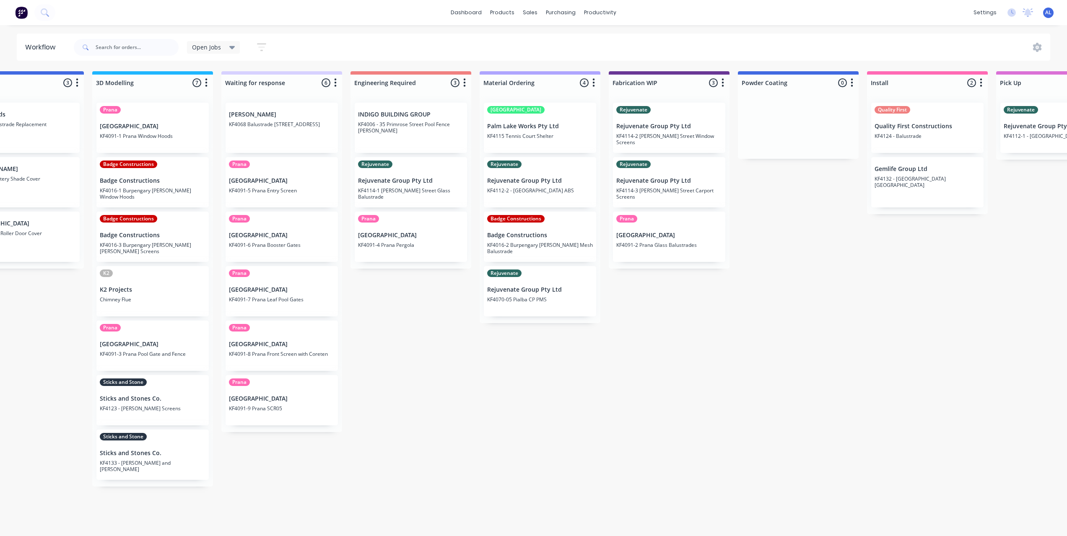 The image size is (1067, 536). I want to click on div: purchasing, so click(560, 13).